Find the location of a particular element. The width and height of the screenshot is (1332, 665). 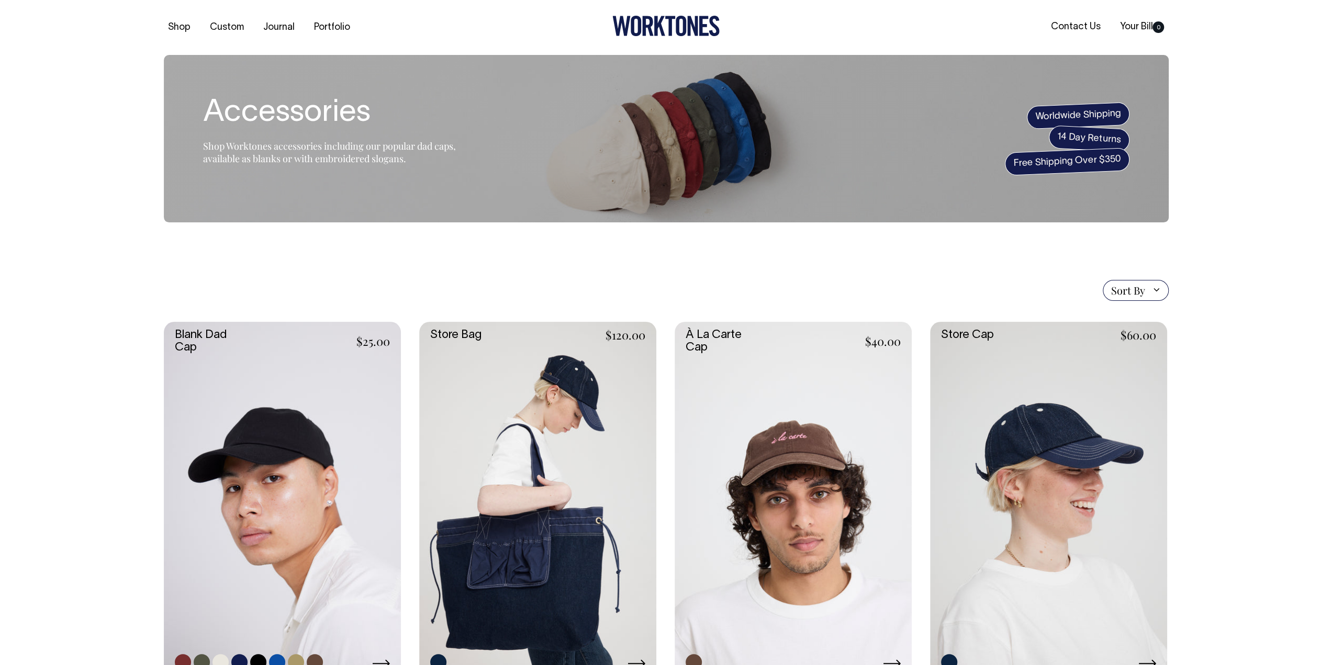

a: Custom is located at coordinates (227, 27).